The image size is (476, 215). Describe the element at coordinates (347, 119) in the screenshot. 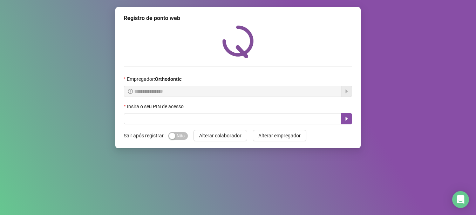

I see `span: caret-right` at that location.